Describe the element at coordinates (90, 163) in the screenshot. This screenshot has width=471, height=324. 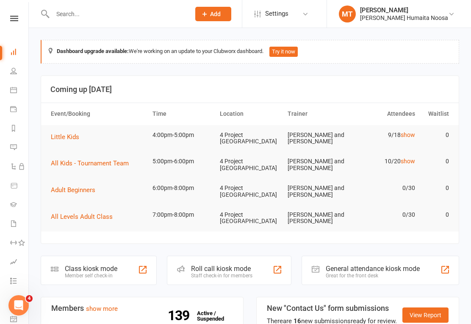
I see `span: All Kids - Tournament Team` at that location.